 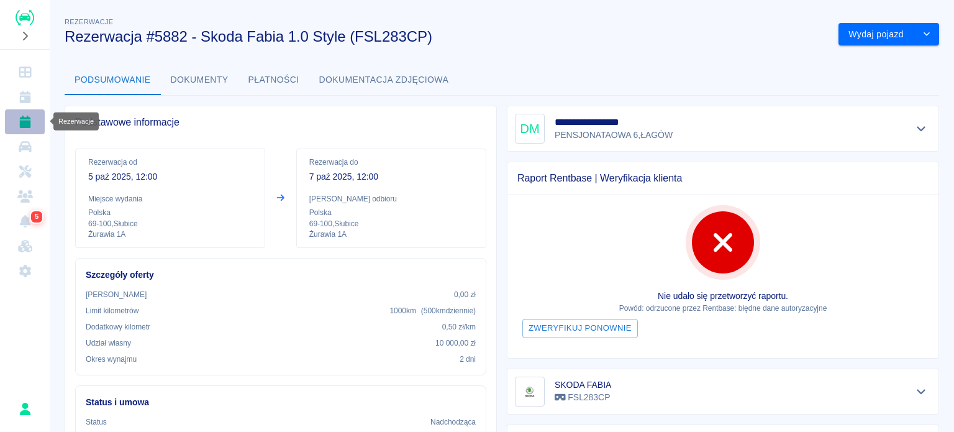 What do you see at coordinates (927, 34) in the screenshot?
I see `button: drop-down` at bounding box center [927, 34].